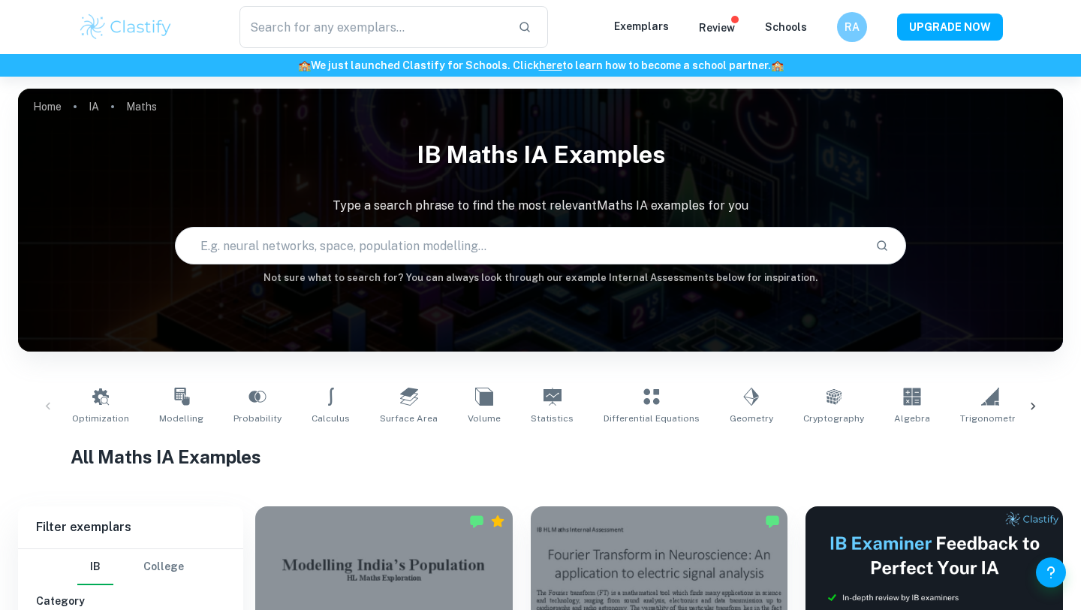 Image resolution: width=1081 pixels, height=610 pixels. What do you see at coordinates (408, 418) in the screenshot?
I see `span: Surface Area` at bounding box center [408, 418].